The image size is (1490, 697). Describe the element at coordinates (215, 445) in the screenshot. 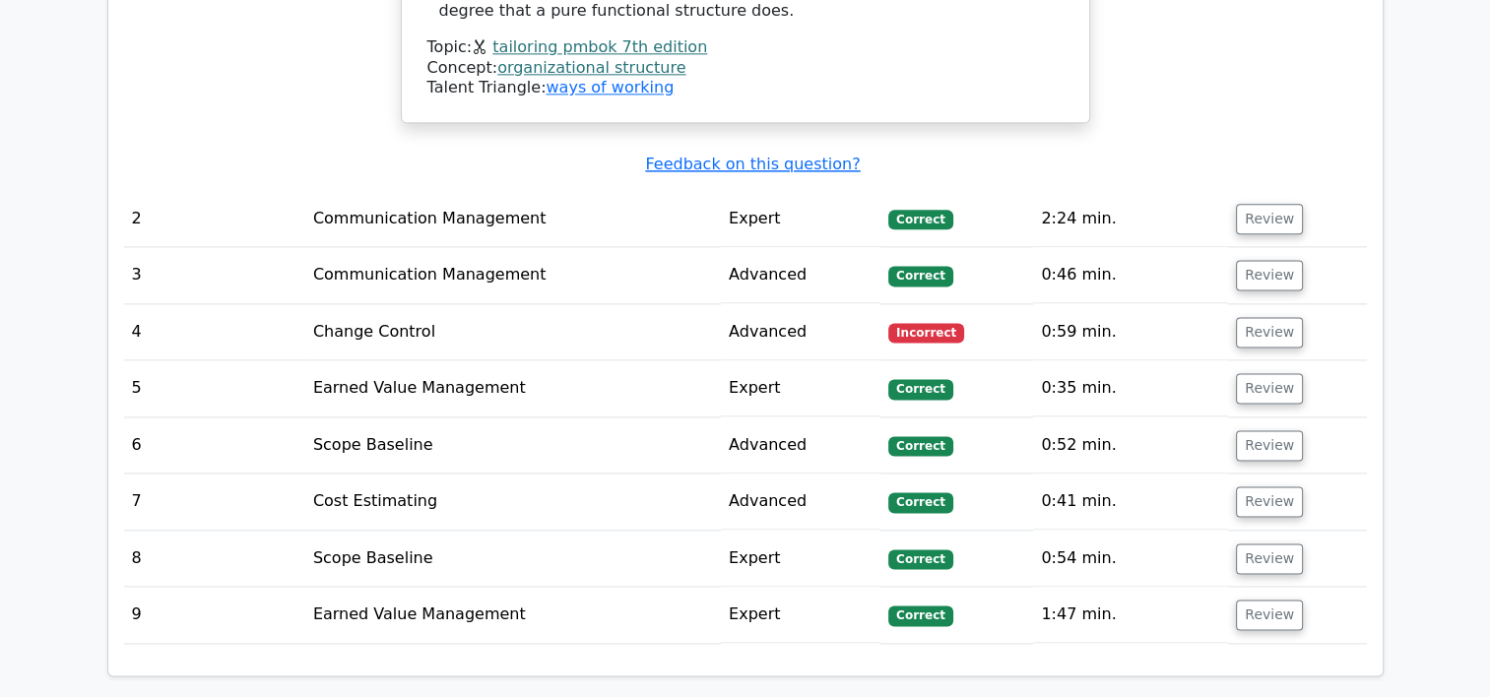

I see `td: 6` at that location.